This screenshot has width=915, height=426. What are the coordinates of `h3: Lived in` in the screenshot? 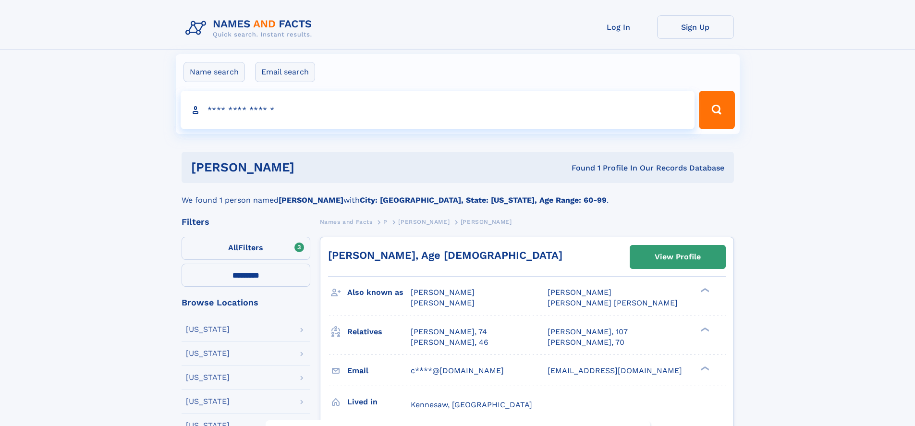 It's located at (379, 402).